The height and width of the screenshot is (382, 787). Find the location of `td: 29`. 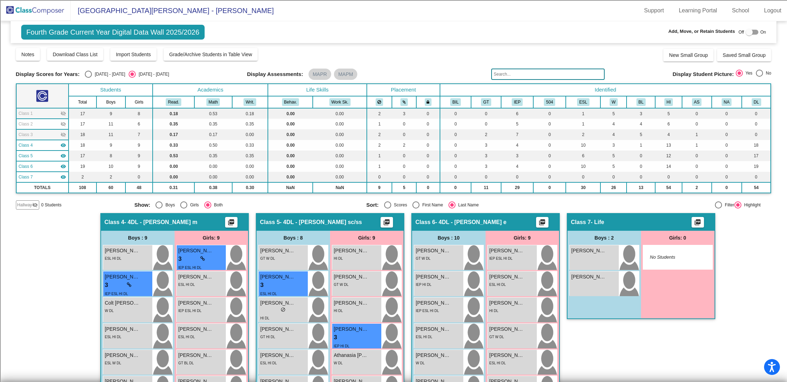

td: 29 is located at coordinates (517, 188).